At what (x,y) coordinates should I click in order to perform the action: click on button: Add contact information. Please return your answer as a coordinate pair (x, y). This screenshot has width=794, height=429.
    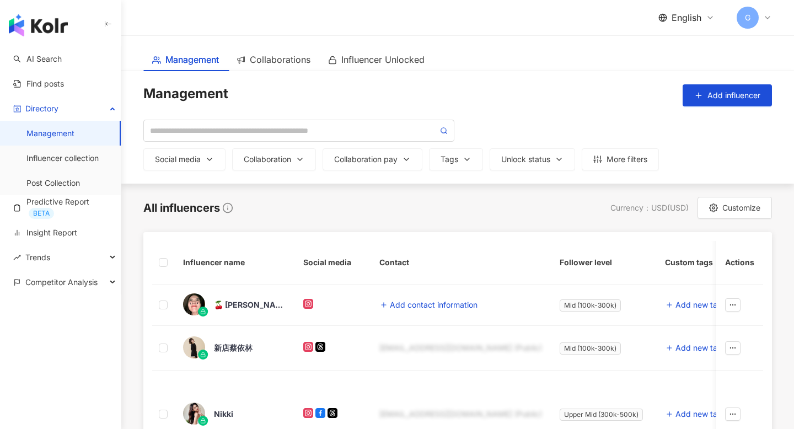
    Looking at the image, I should click on (428, 305).